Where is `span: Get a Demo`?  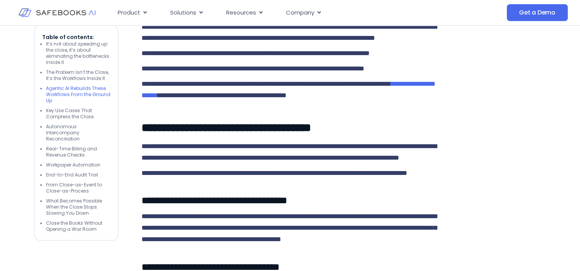
span: Get a Demo is located at coordinates (537, 13).